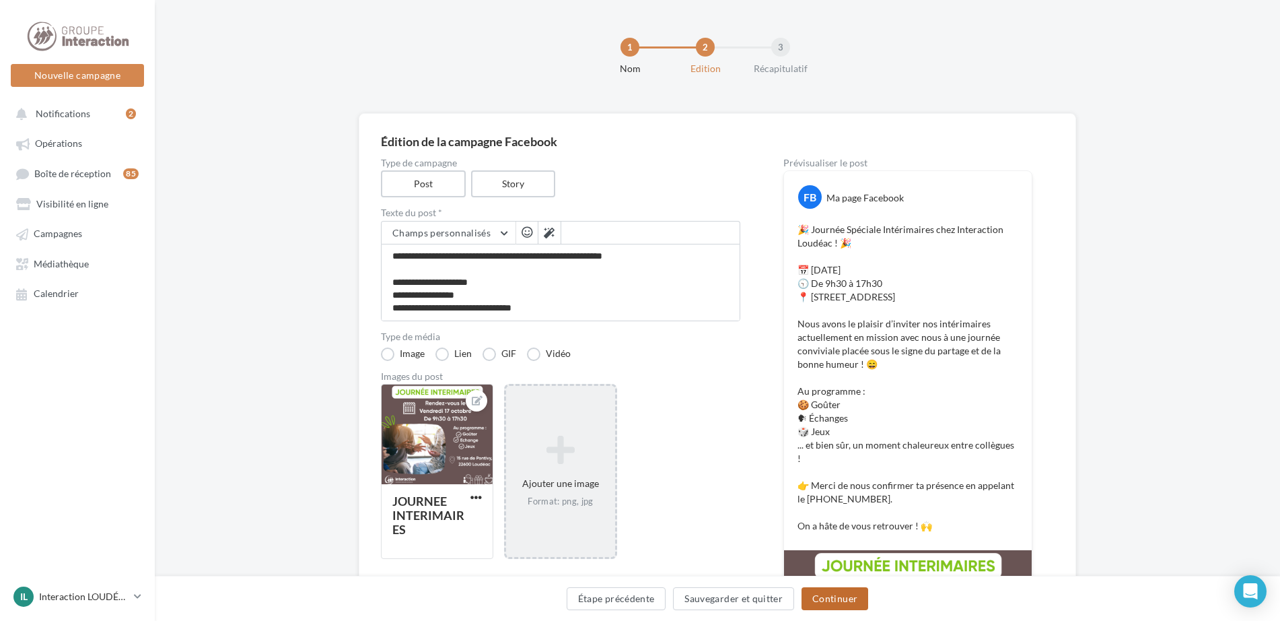 The width and height of the screenshot is (1280, 621). Describe the element at coordinates (402, 354) in the screenshot. I see `label: Image` at that location.